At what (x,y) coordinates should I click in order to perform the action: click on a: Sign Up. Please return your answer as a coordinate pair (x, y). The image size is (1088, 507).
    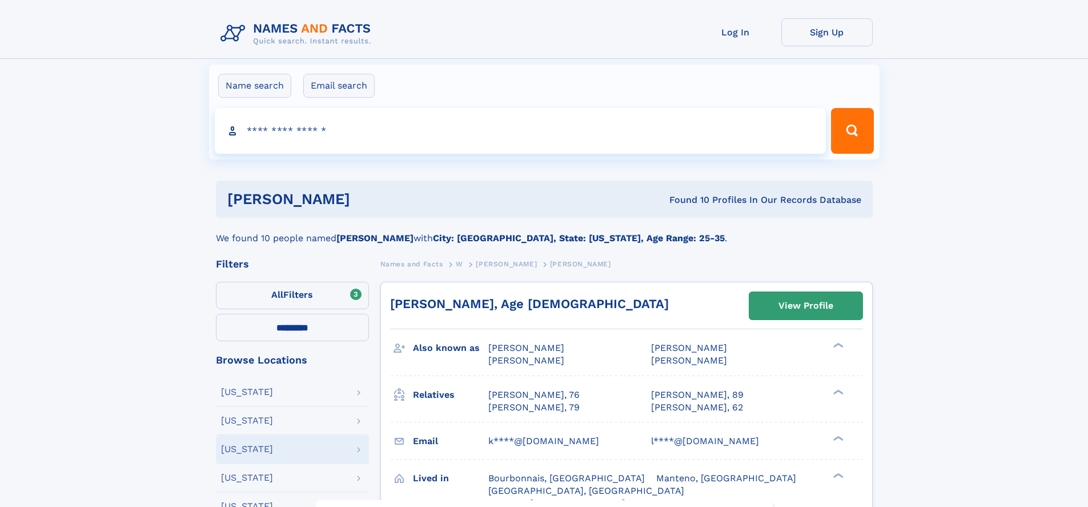
    Looking at the image, I should click on (827, 32).